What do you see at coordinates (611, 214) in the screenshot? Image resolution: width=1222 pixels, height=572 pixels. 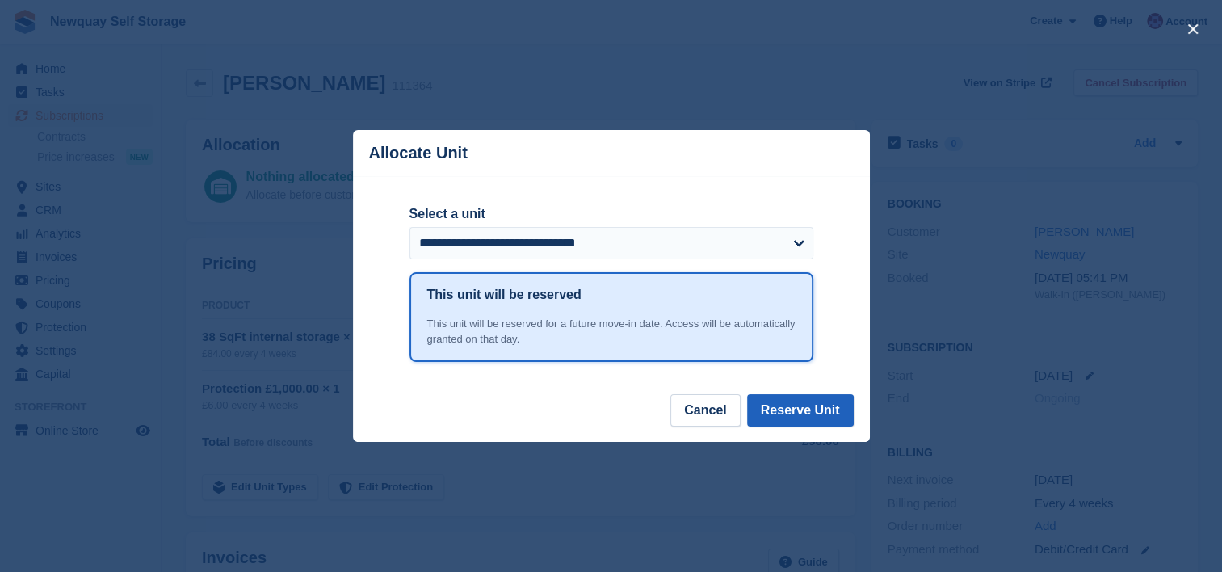 I see `label: Select a unit` at bounding box center [611, 214].